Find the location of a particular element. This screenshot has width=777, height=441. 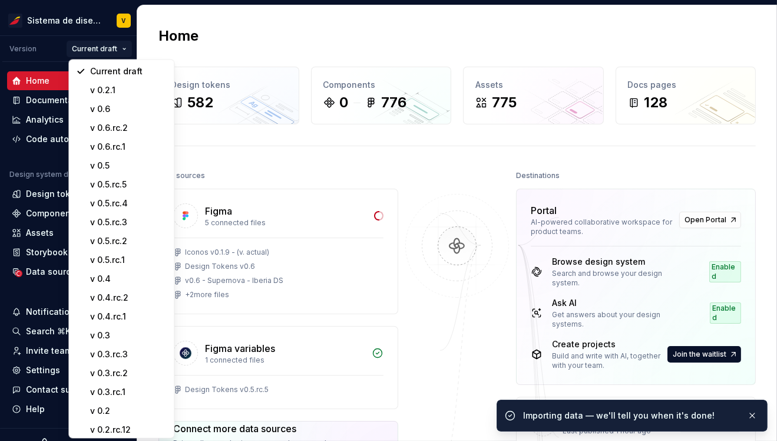

div: v 0.3.rc.1 is located at coordinates (128, 392).